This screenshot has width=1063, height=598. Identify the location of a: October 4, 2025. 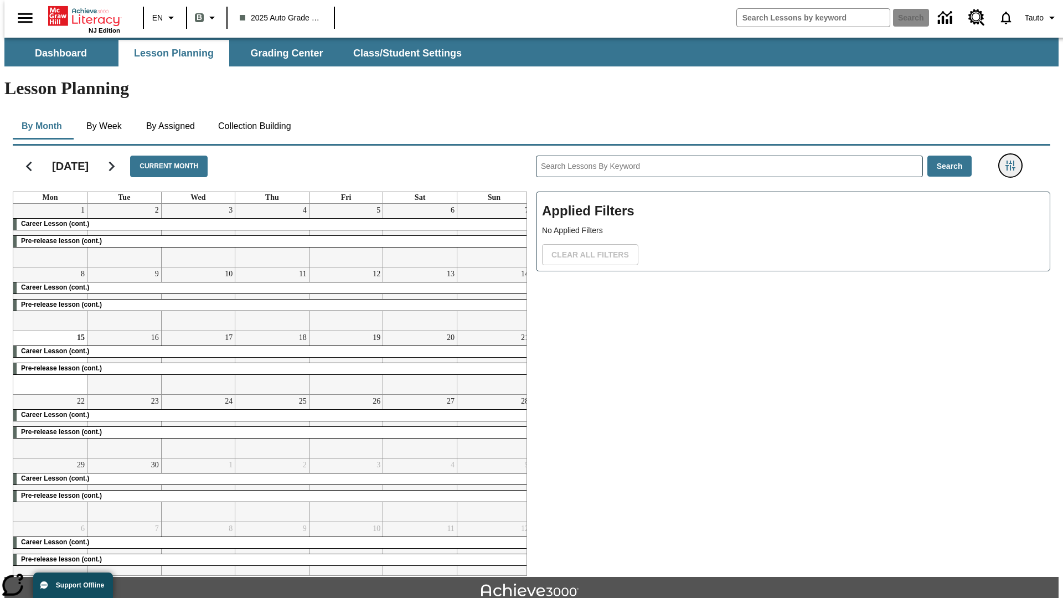
(452, 465).